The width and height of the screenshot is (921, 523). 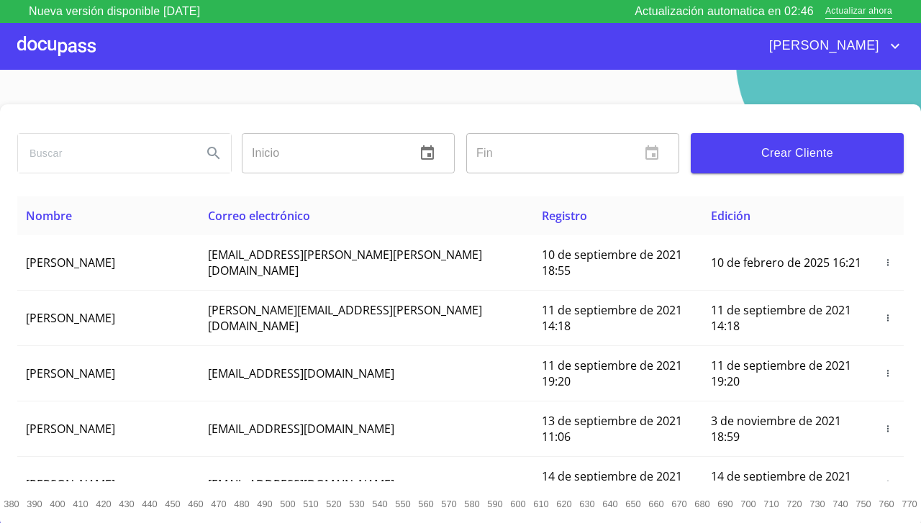 I want to click on span: 550, so click(x=402, y=504).